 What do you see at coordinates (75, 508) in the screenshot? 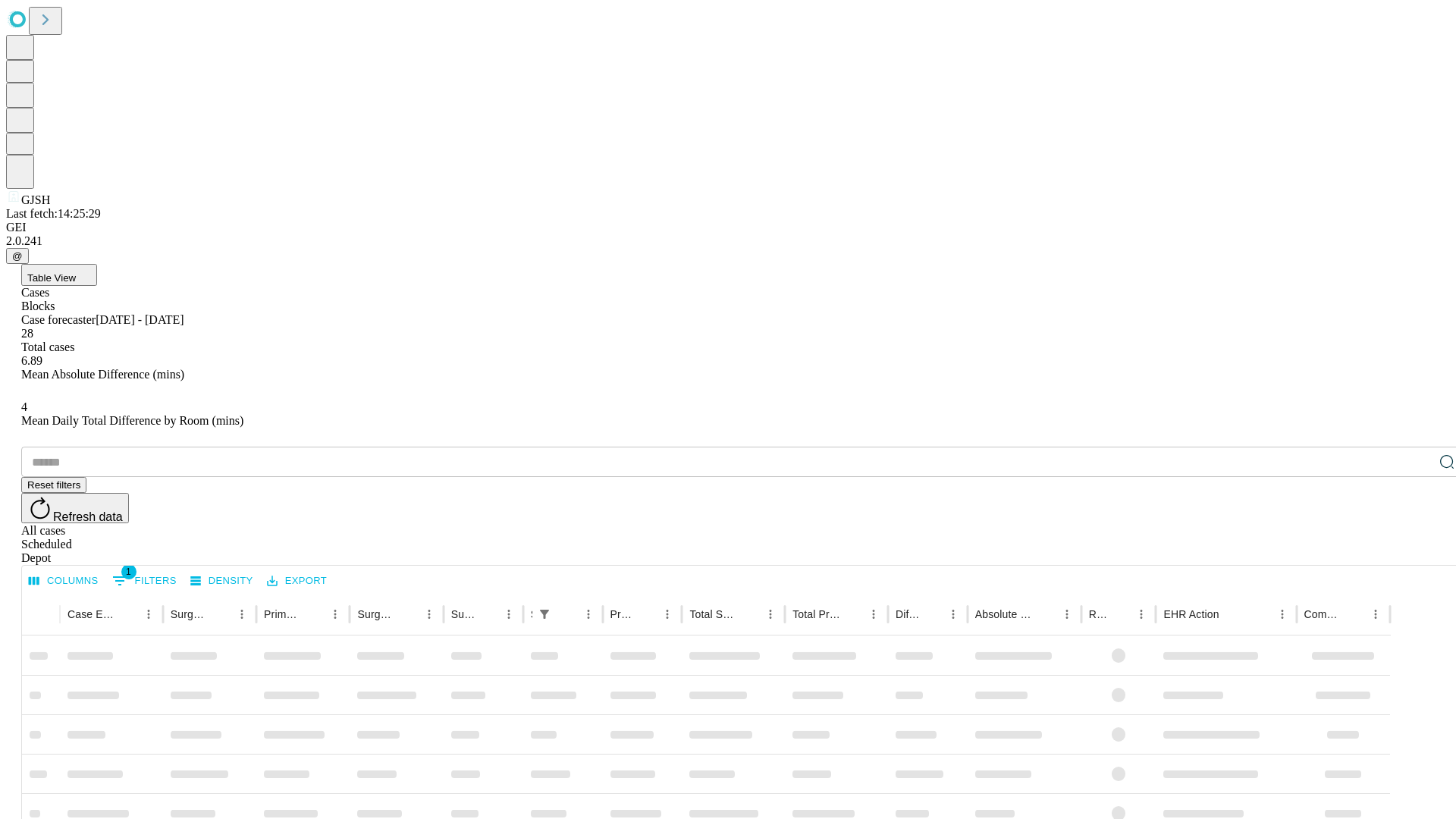
I see `button: Refresh data` at bounding box center [75, 508].